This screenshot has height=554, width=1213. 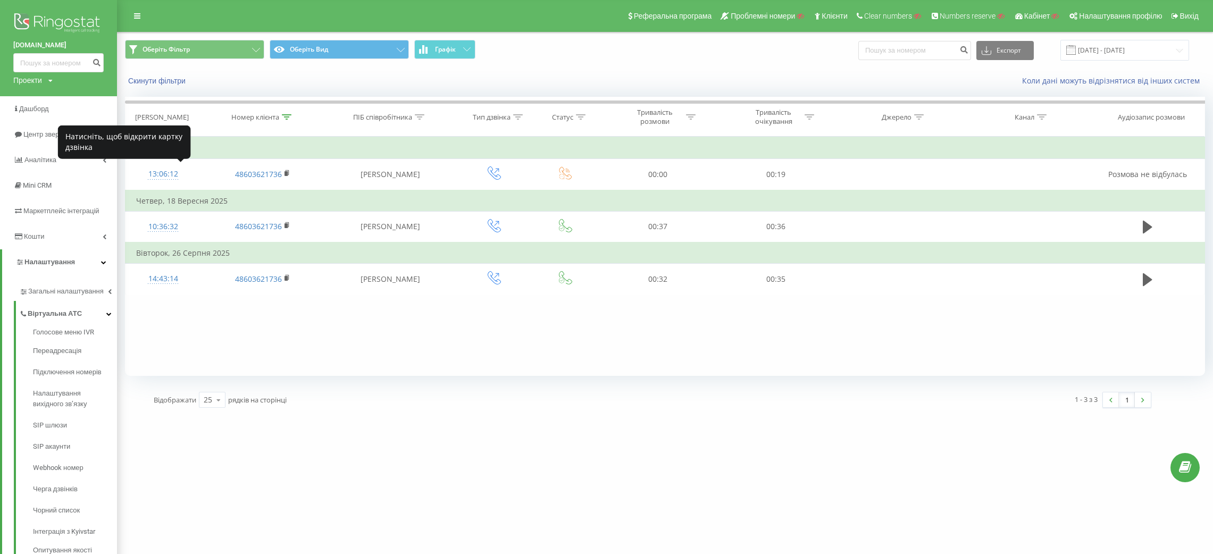 What do you see at coordinates (75, 510) in the screenshot?
I see `a: Чорний список` at bounding box center [75, 510].